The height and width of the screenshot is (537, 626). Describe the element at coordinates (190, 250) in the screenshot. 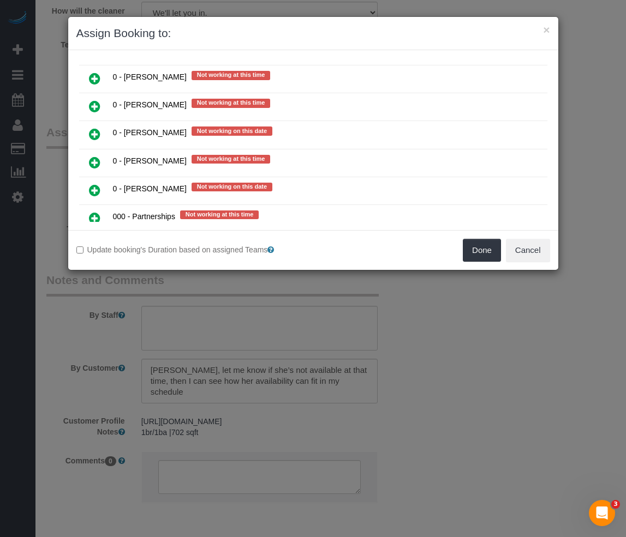

I see `label: Update booking's Duration based on assigned Teams` at that location.